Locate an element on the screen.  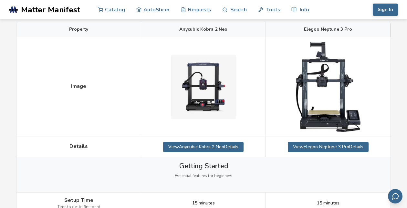
button: Sign In is located at coordinates (385, 10).